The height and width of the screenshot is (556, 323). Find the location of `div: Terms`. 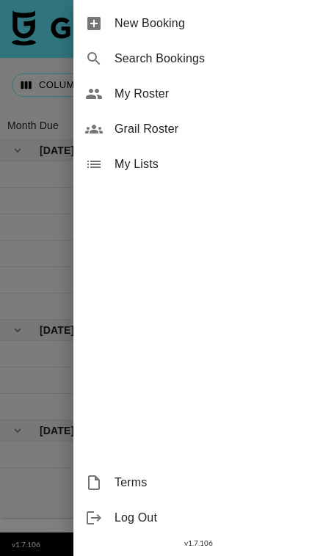

div: Terms is located at coordinates (198, 483).